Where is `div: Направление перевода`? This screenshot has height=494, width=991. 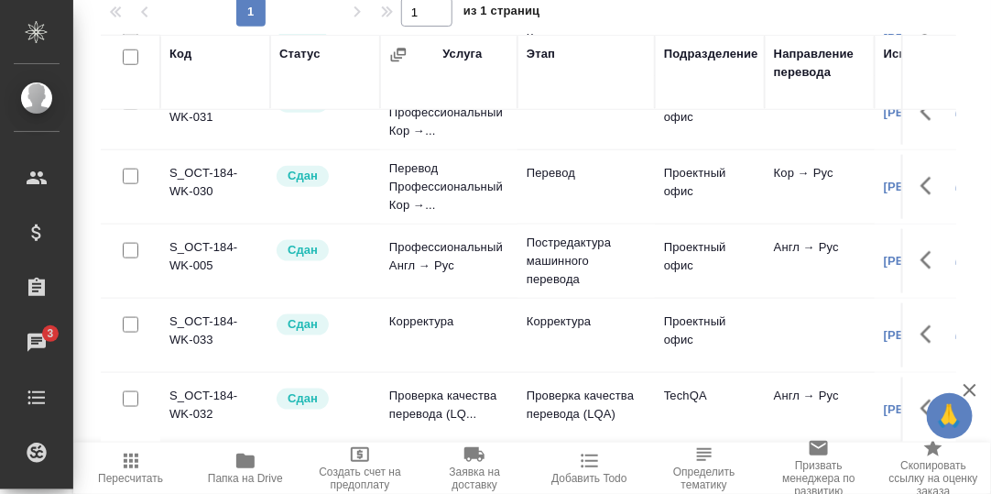 div: Направление перевода is located at coordinates (820, 63).